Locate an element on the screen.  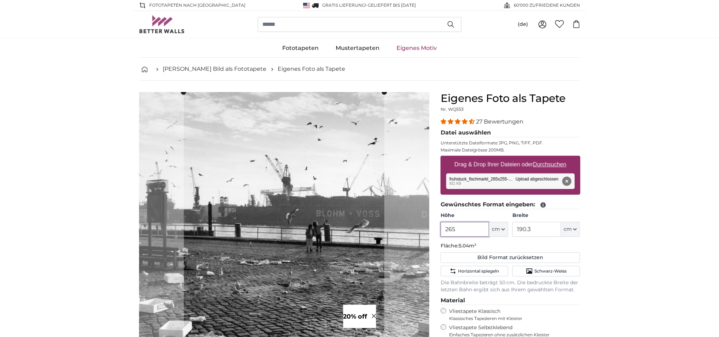
img: Vereinigte Staaten is located at coordinates (307, 5).